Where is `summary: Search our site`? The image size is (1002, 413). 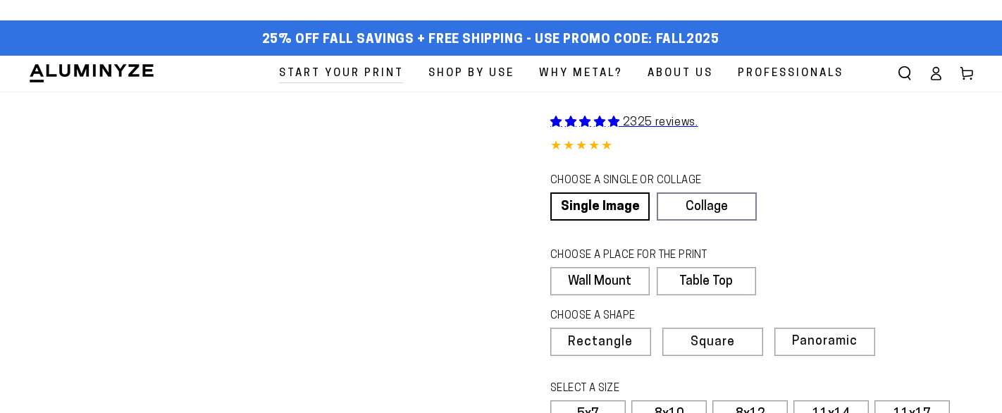
summary: Search our site is located at coordinates (905, 73).